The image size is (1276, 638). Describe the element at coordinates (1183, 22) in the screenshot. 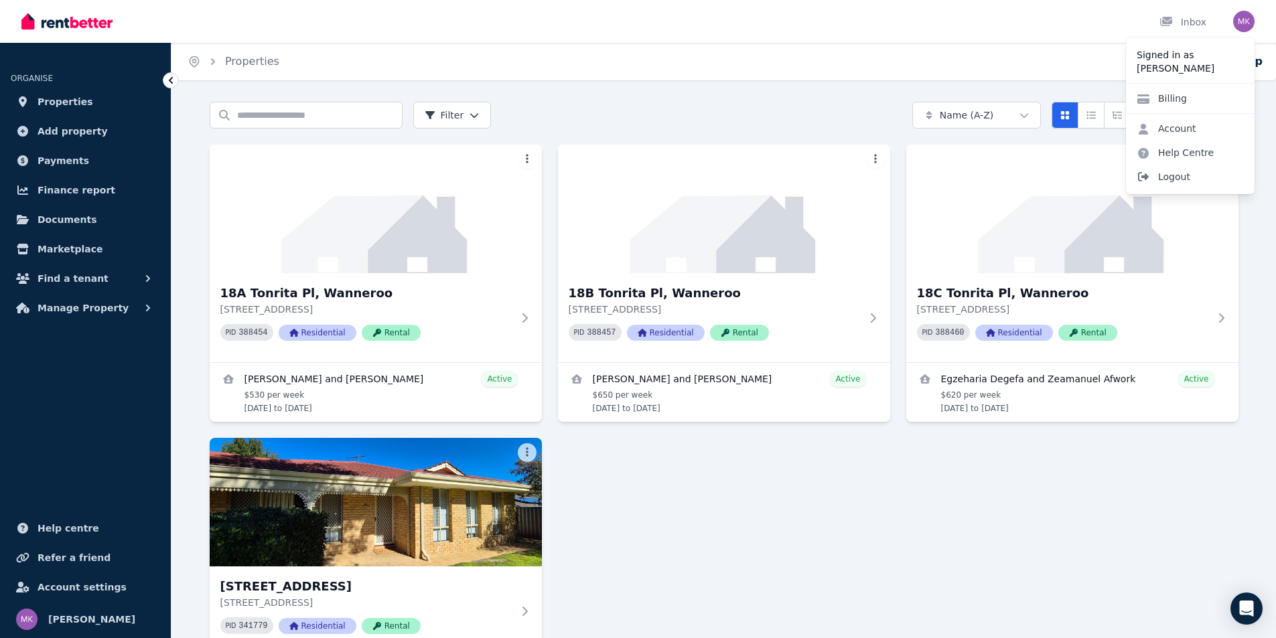

I see `div: Inbox` at that location.